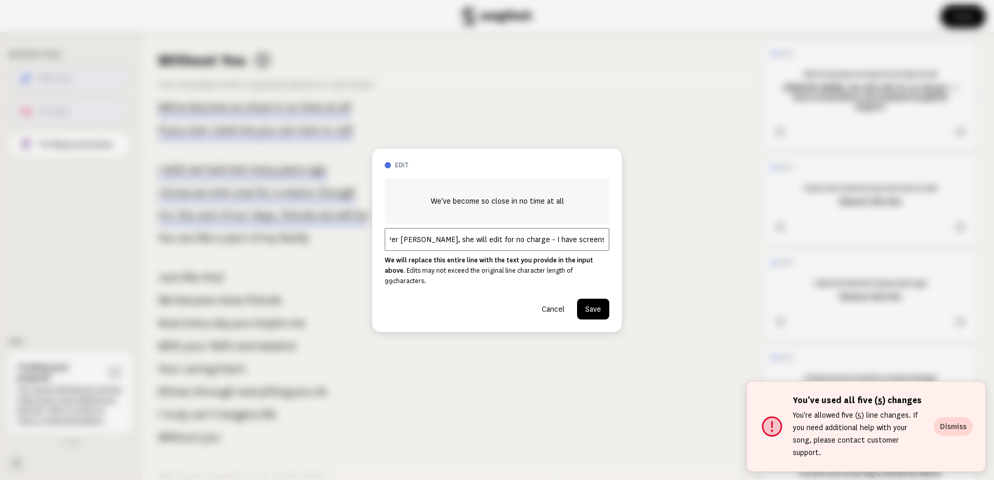  Describe the element at coordinates (593, 309) in the screenshot. I see `button: Save` at that location.